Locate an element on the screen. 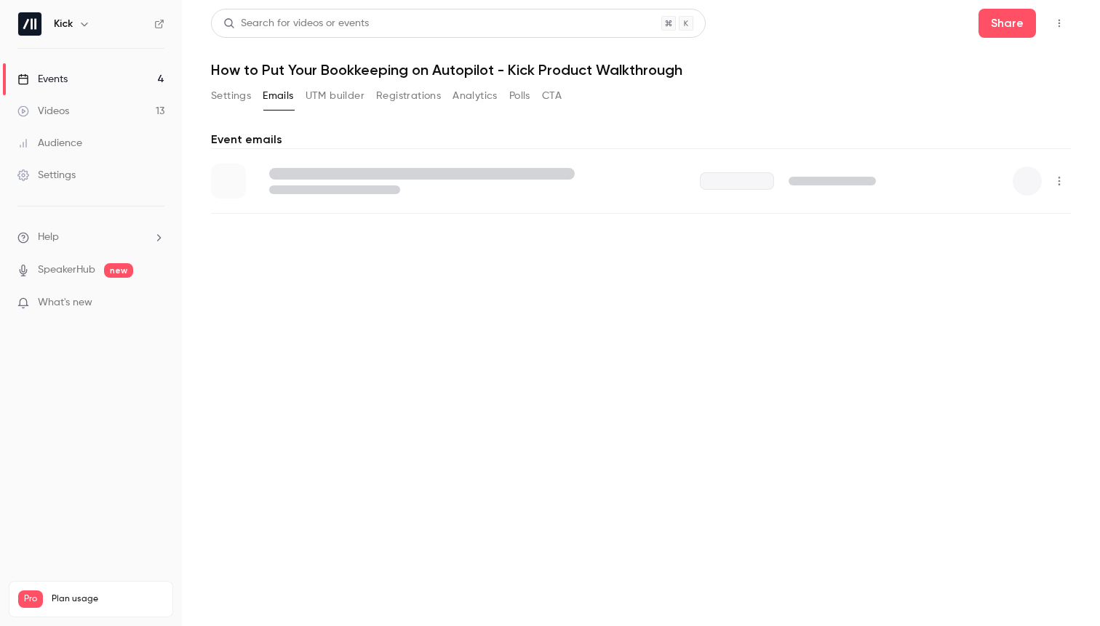 The width and height of the screenshot is (1100, 626). a: SpeakerHub is located at coordinates (66, 270).